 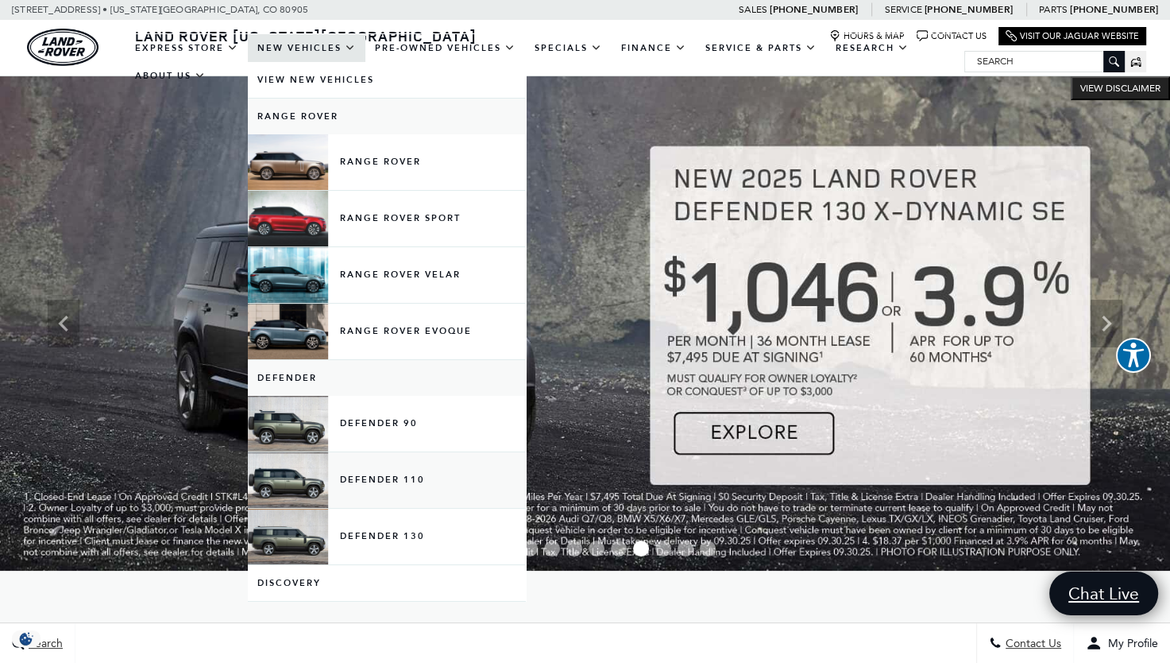 What do you see at coordinates (387, 218) in the screenshot?
I see `a: Range Rover Sport` at bounding box center [387, 218].